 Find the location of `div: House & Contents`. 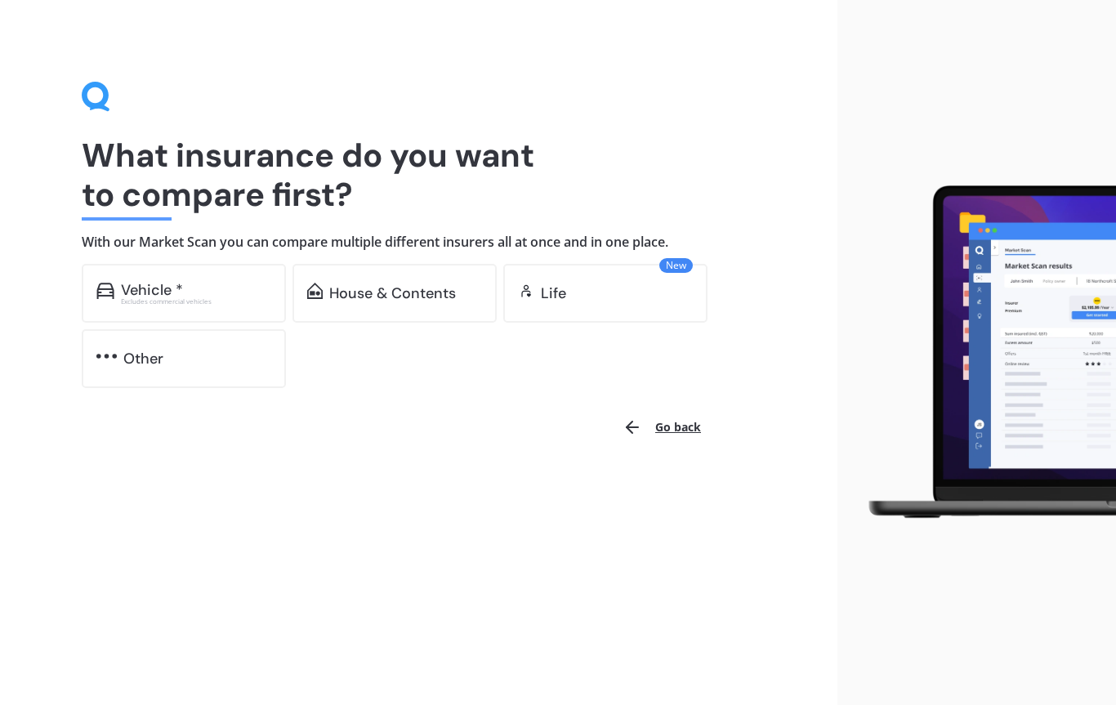

div: House & Contents is located at coordinates (392, 293).